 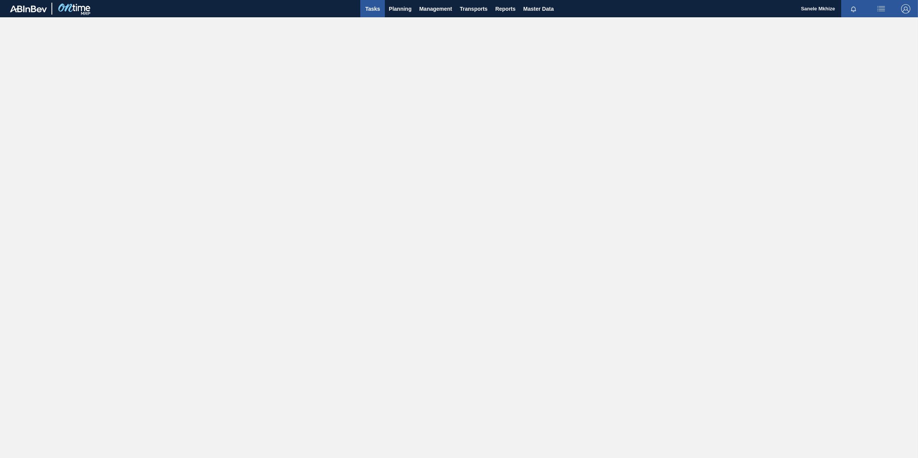 What do you see at coordinates (373, 9) in the screenshot?
I see `span: Tasks` at bounding box center [373, 9].